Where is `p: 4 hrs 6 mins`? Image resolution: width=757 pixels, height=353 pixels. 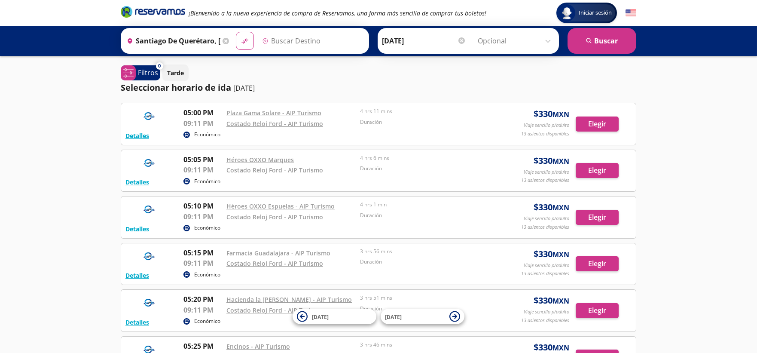 p: 4 hrs 6 mins is located at coordinates (425, 158).